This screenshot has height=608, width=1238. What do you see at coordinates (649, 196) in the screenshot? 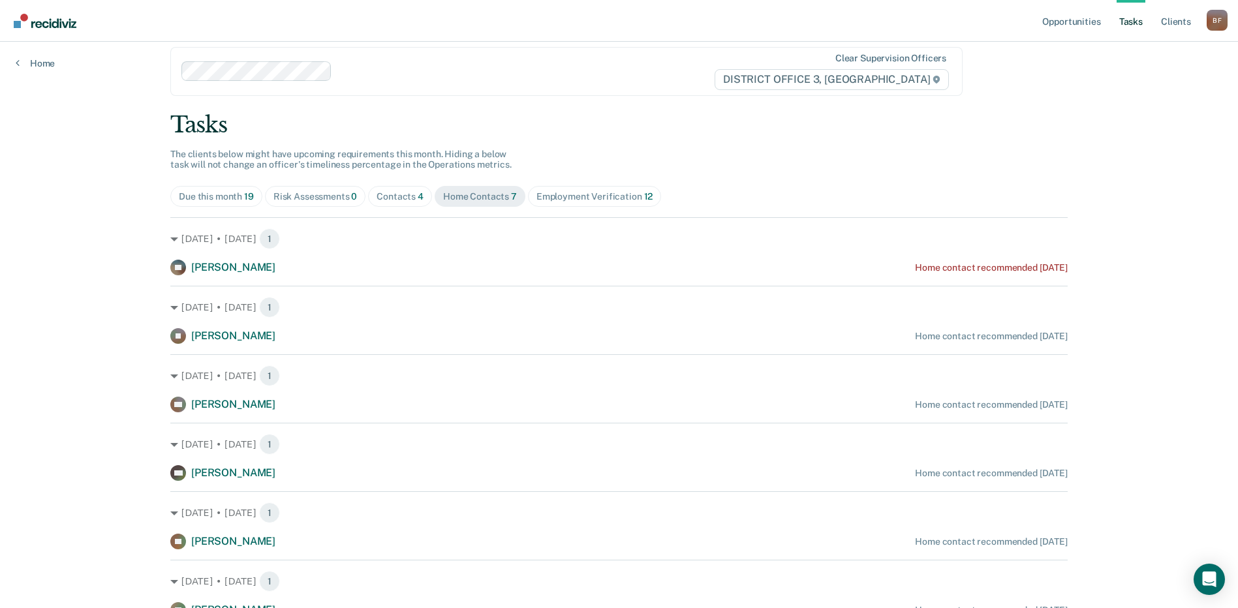
I see `span: 12` at bounding box center [649, 196].